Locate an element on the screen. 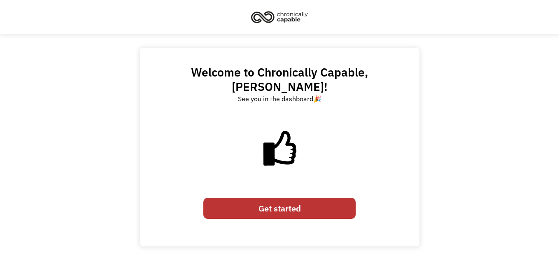  h2: Welcome to Chronically Capable, ! is located at coordinates (280, 80).